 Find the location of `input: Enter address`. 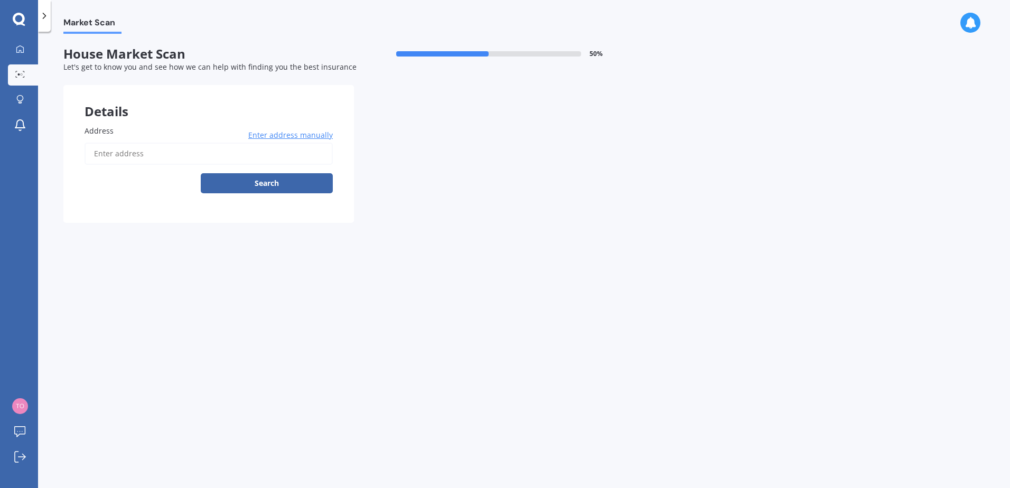

input: Enter address is located at coordinates (209, 154).